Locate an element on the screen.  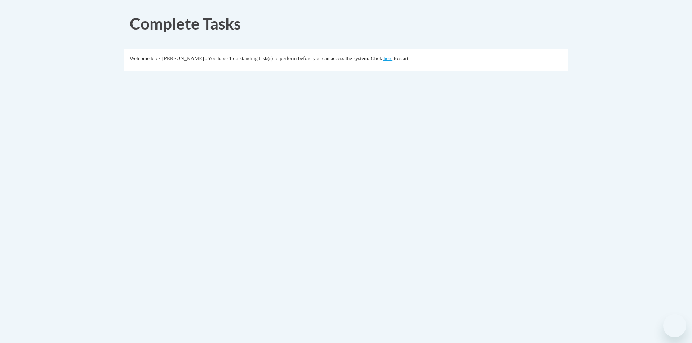
span: outstanding task(s) to perform before you can access the system. Click is located at coordinates (307, 58).